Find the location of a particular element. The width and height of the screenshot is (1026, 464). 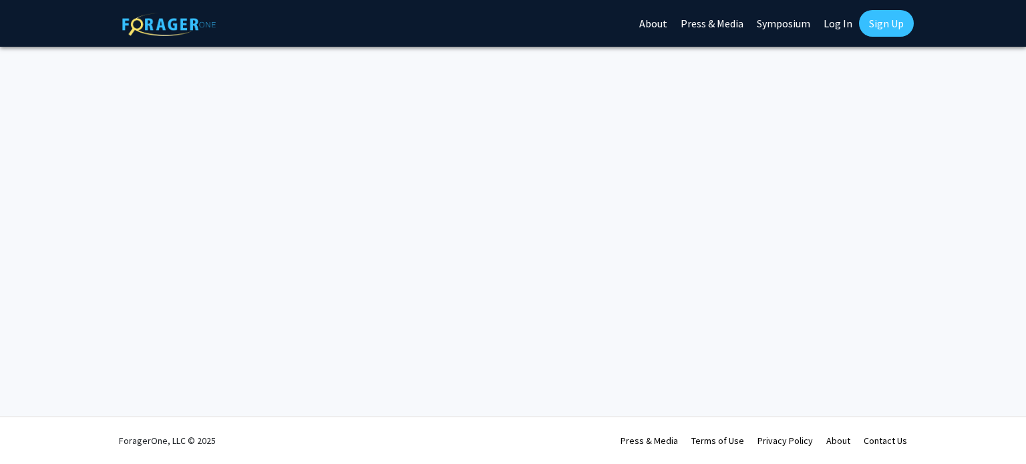

a: Terms of Use is located at coordinates (717, 441).